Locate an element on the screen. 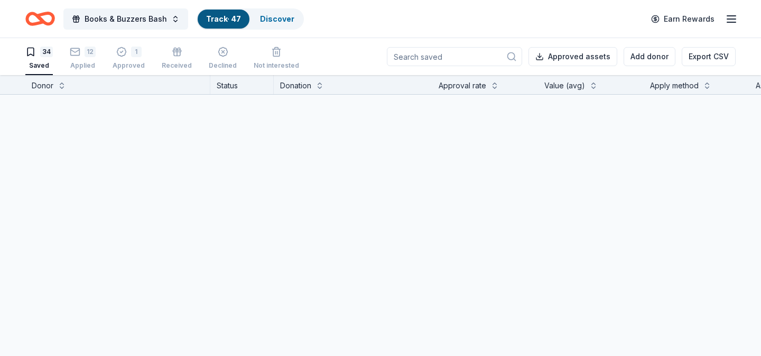 Image resolution: width=761 pixels, height=356 pixels. button: 1Approved is located at coordinates (128, 59).